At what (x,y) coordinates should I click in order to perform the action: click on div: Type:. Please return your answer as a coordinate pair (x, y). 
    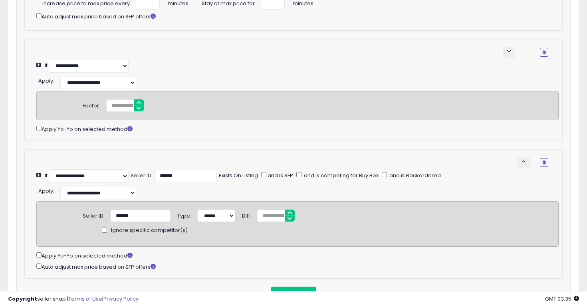
    Looking at the image, I should click on (184, 215).